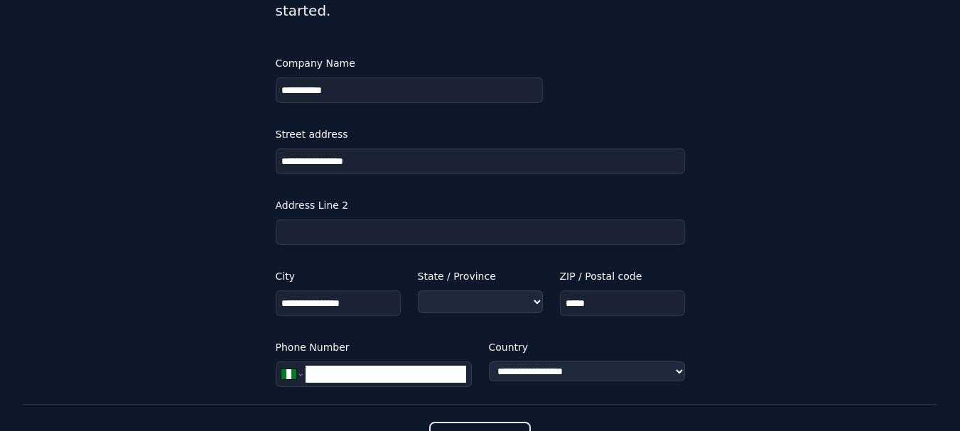 This screenshot has width=960, height=431. Describe the element at coordinates (480, 134) in the screenshot. I see `label: Street address` at that location.